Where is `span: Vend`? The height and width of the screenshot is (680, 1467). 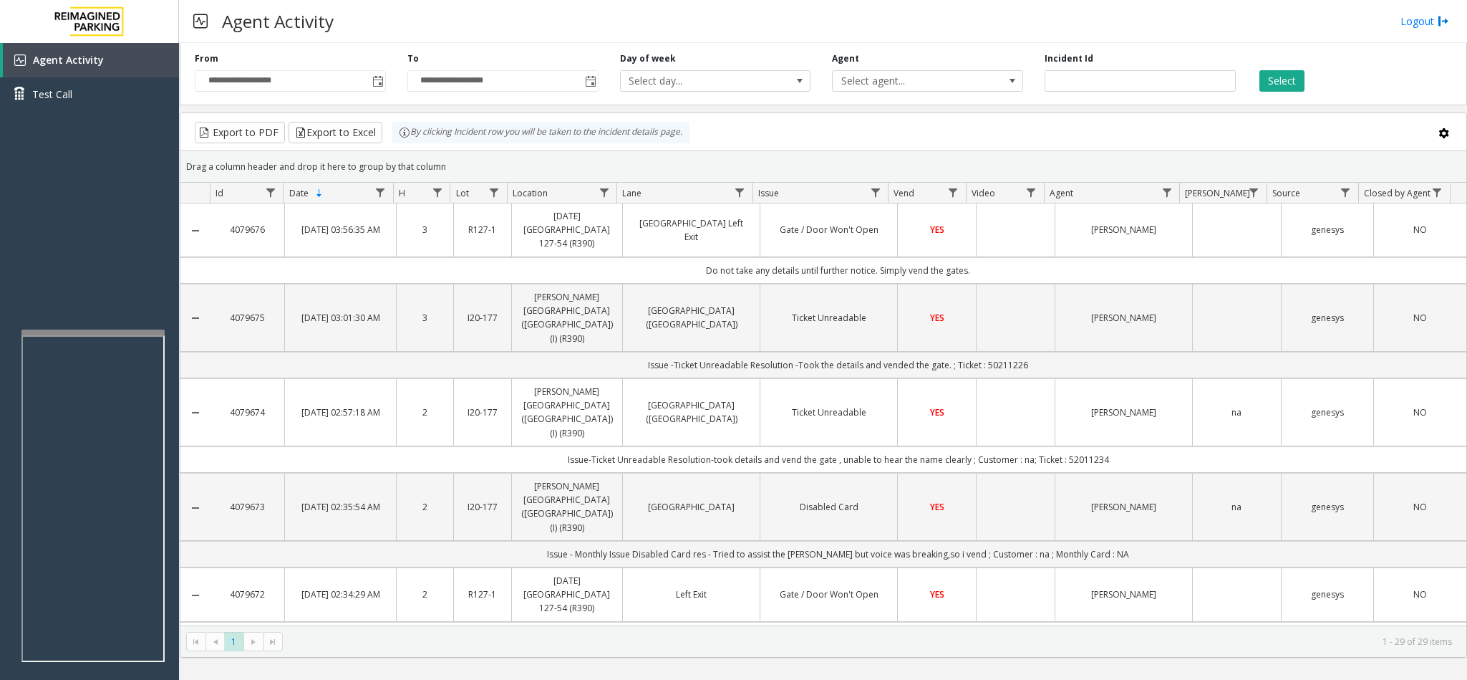
span: Vend is located at coordinates (904, 193).